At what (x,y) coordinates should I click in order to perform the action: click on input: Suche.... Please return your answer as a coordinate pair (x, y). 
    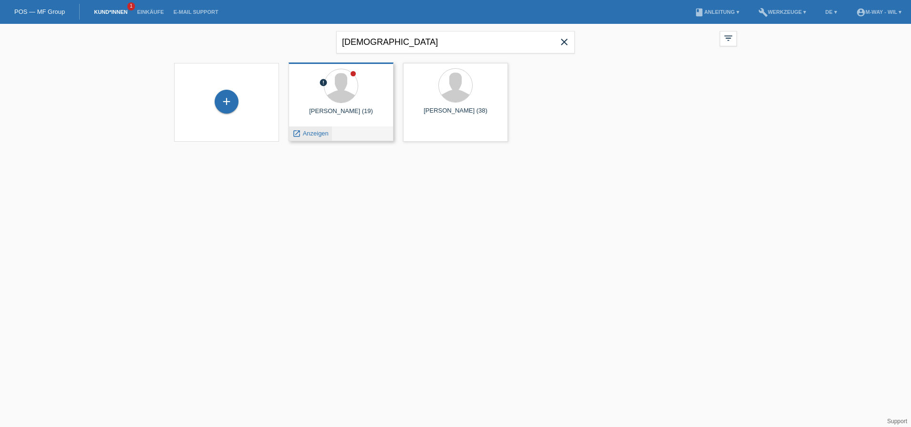
    Looking at the image, I should click on (456, 42).